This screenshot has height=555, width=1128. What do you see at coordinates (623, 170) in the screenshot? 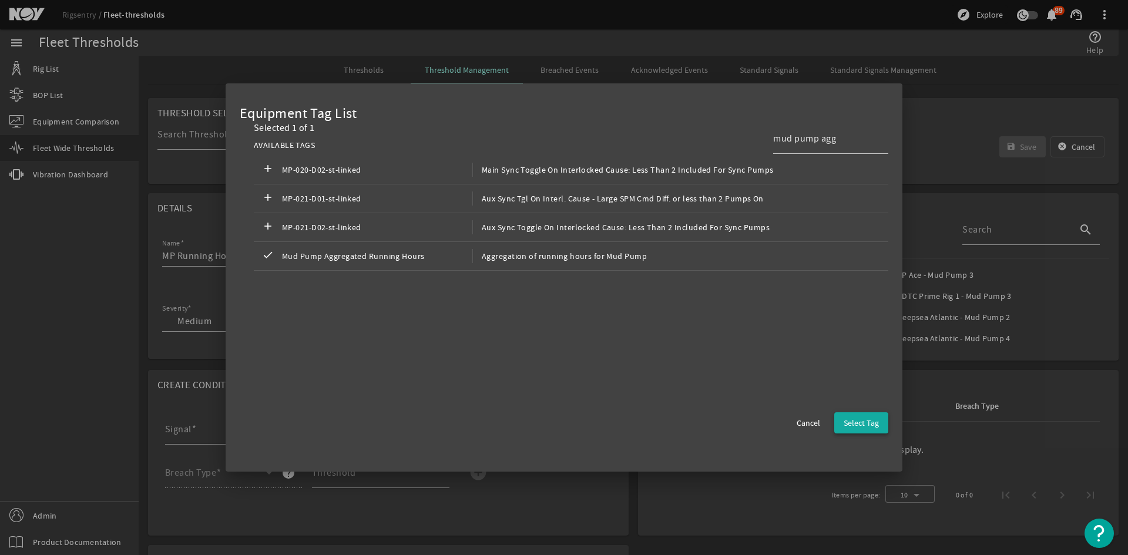
I see `span: Main Sync Toggle On Interlocked Cause: Less Than 2 Included For Sync Pumps` at bounding box center [623, 170].